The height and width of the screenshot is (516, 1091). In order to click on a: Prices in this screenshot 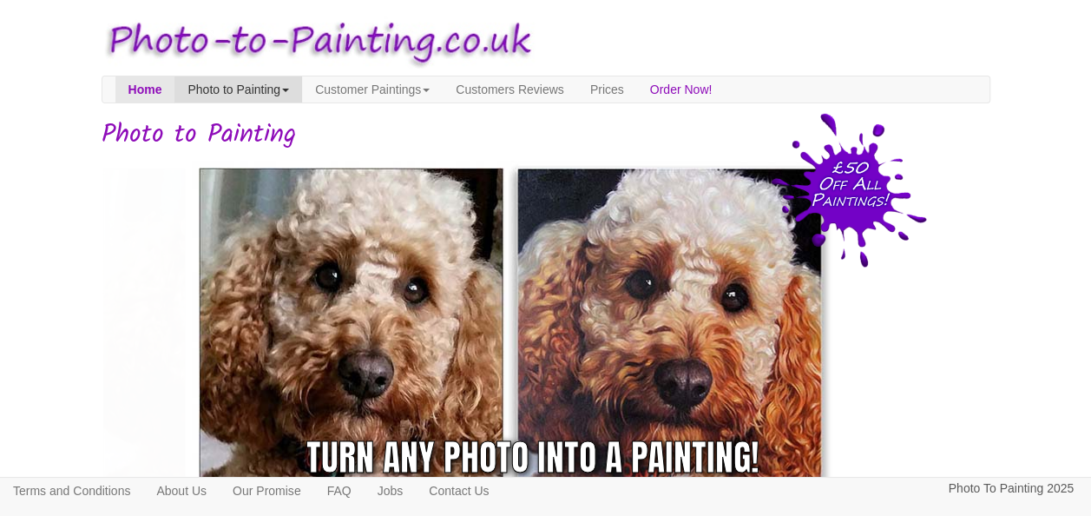, I will do `click(607, 89)`.